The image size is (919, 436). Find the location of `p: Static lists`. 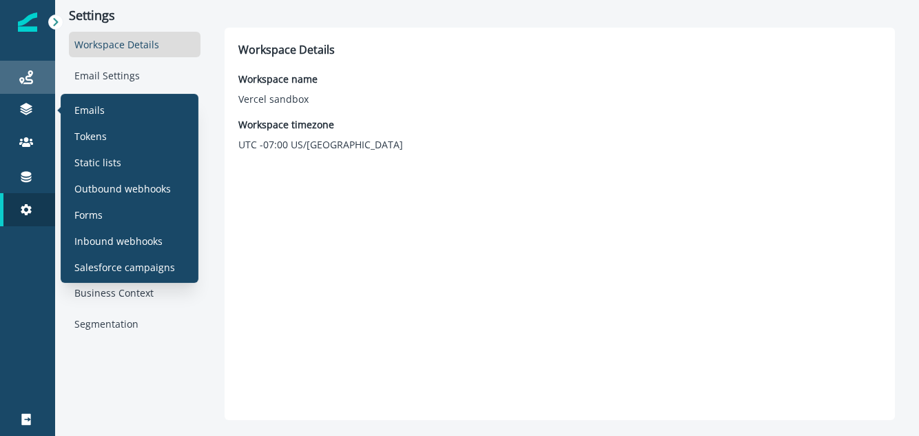

p: Static lists is located at coordinates (98, 161).